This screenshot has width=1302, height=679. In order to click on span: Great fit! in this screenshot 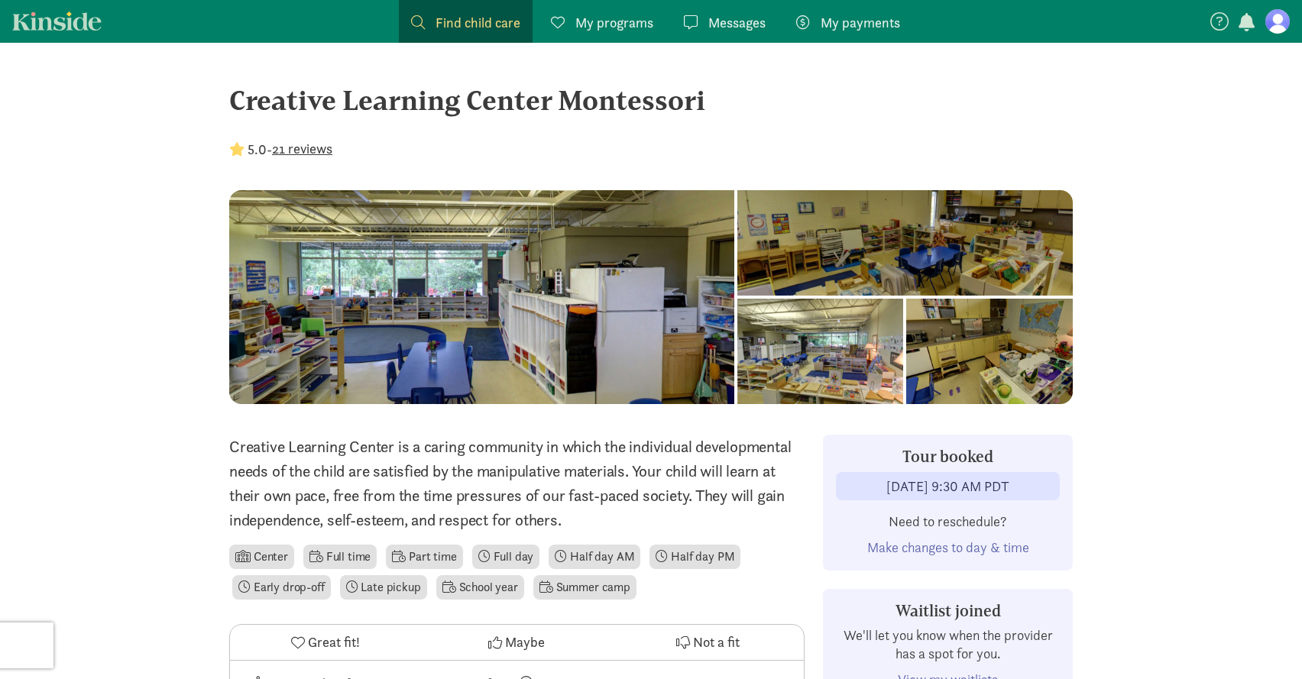, I will do `click(334, 642)`.